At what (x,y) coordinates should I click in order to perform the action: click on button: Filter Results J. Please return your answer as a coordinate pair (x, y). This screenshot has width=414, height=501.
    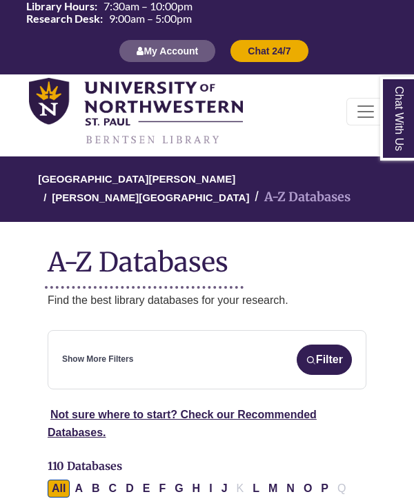
    Looking at the image, I should click on (224, 489).